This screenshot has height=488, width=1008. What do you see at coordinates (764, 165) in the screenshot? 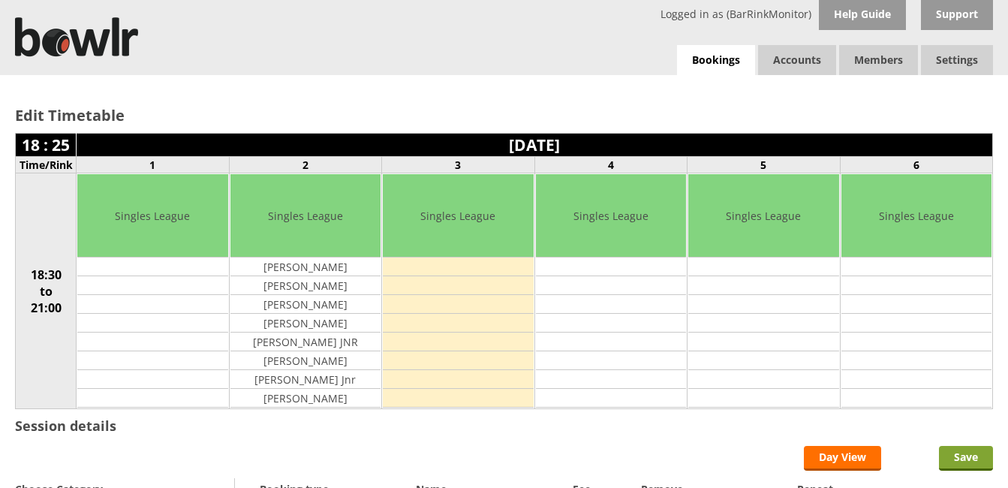
I see `td: 5` at bounding box center [764, 165].